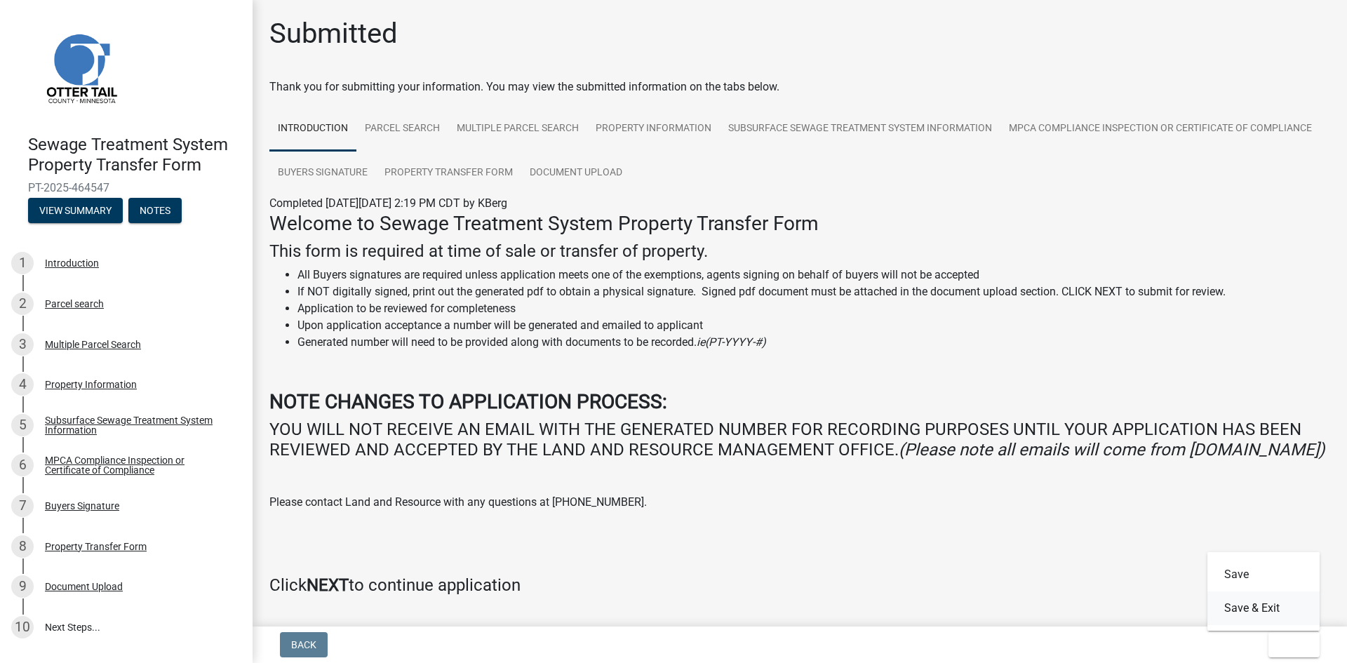 Image resolution: width=1347 pixels, height=663 pixels. What do you see at coordinates (82, 506) in the screenshot?
I see `div: Buyers Signature` at bounding box center [82, 506].